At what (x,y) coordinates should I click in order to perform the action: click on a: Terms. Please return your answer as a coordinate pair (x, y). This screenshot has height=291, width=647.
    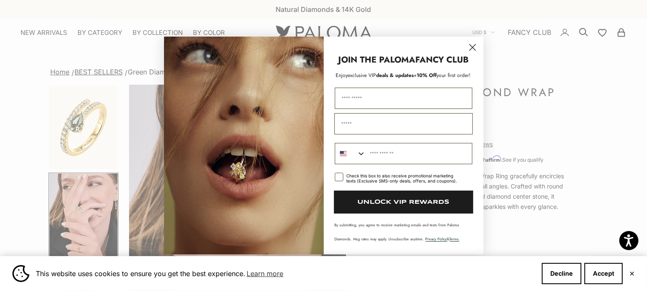
    Looking at the image, I should click on (455, 239).